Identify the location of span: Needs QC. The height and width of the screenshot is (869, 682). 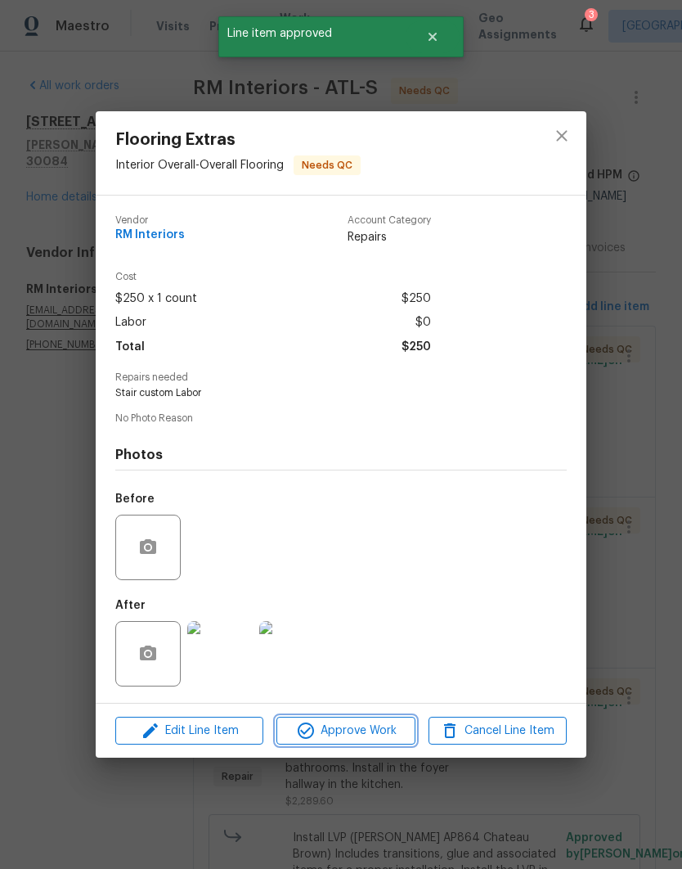
(327, 165).